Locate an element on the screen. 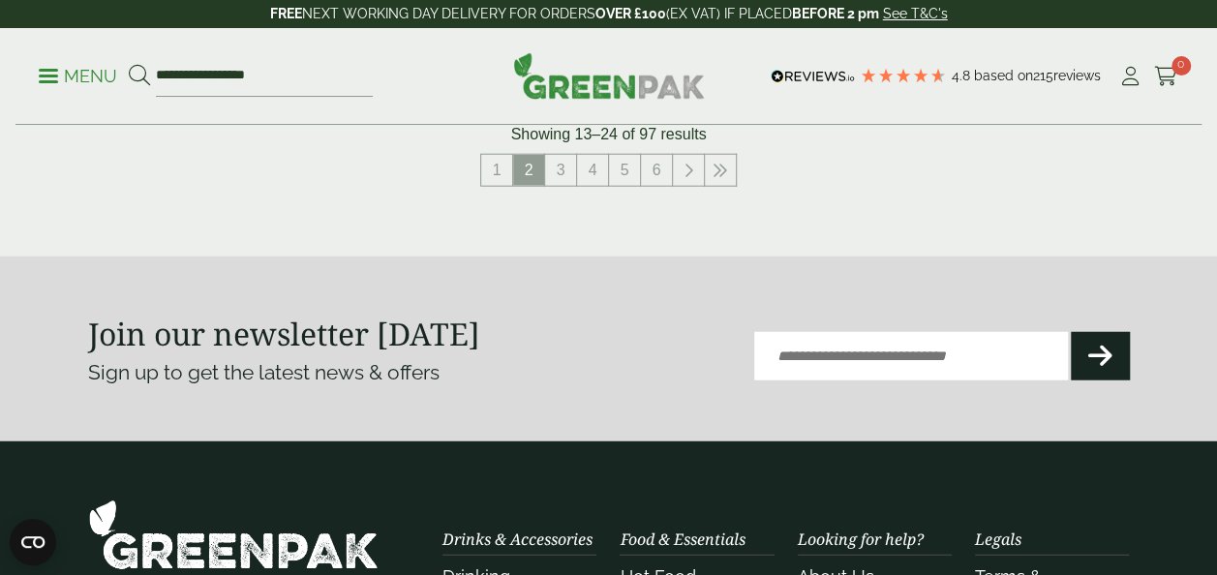  p: Sign up to get the latest news & offers is located at coordinates (323, 373).